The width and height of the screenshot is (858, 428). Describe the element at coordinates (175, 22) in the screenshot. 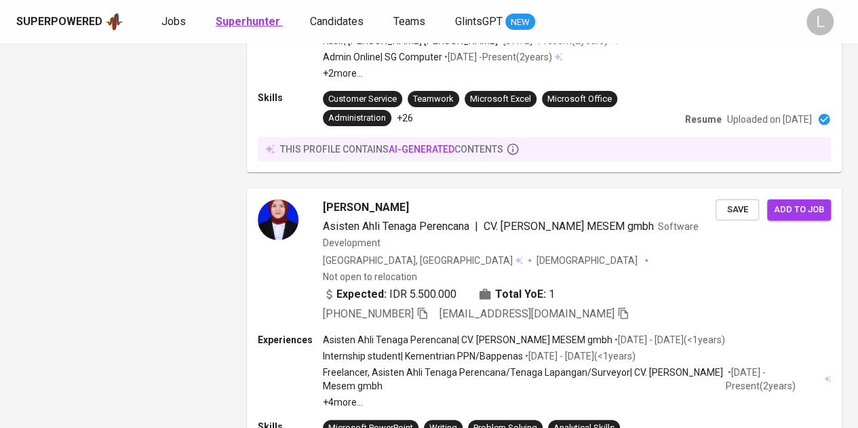

I see `a: Jobs` at that location.